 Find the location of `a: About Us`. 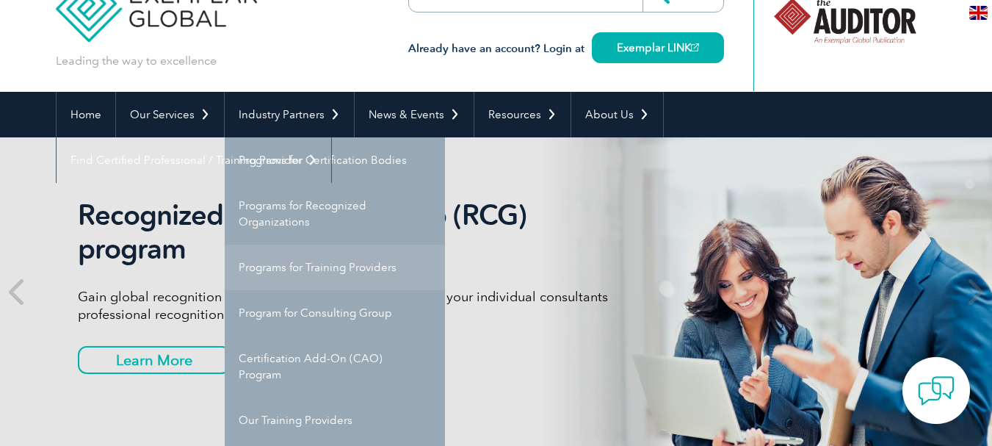

a: About Us is located at coordinates (617, 115).